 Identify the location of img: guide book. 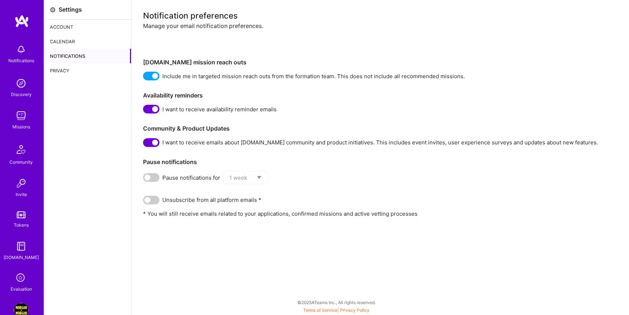
(21, 246).